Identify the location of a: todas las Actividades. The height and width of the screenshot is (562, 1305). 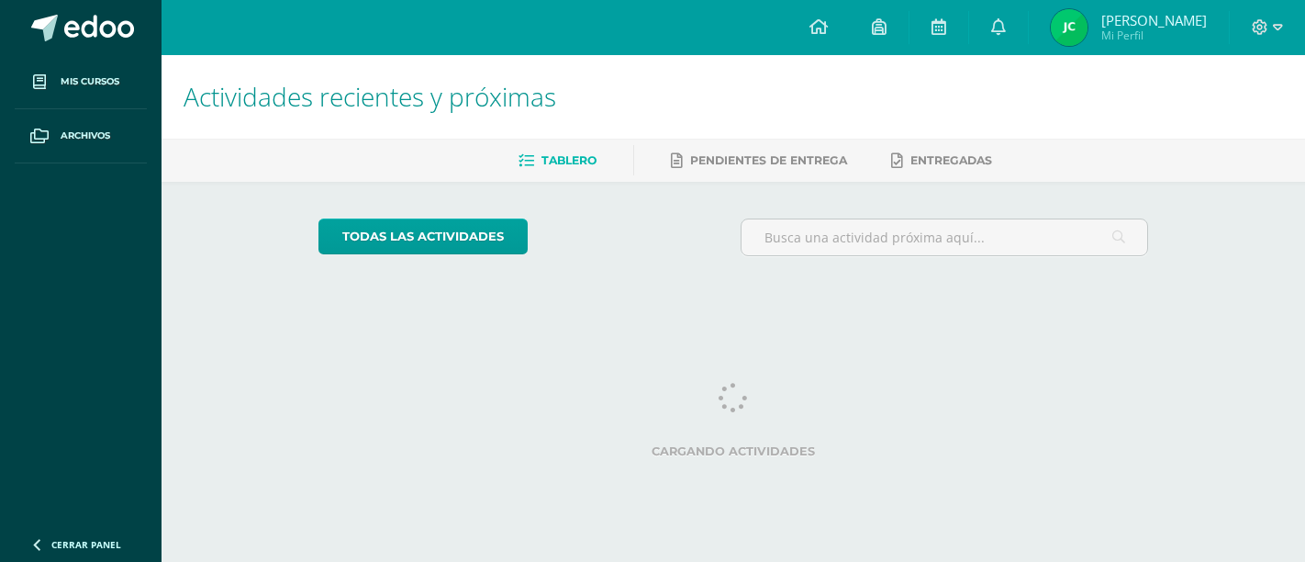
(423, 236).